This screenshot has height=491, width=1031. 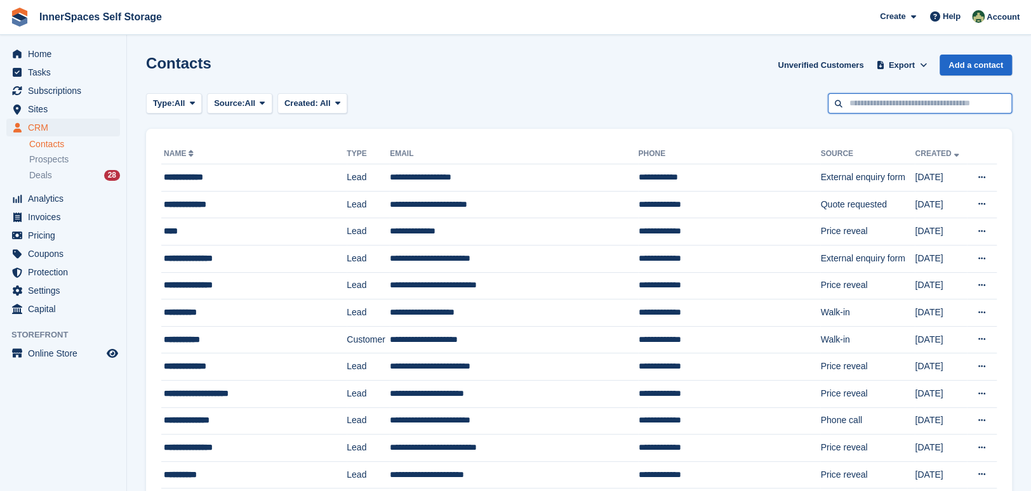 What do you see at coordinates (49, 159) in the screenshot?
I see `span: Prospects` at bounding box center [49, 159].